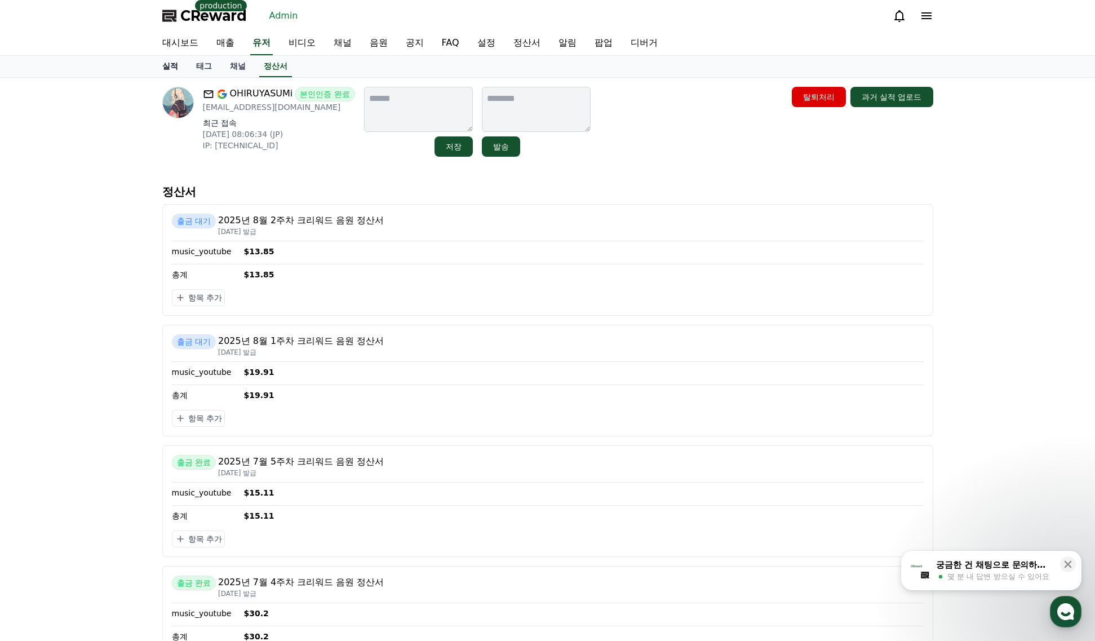 The width and height of the screenshot is (1095, 641). Describe the element at coordinates (415, 43) in the screenshot. I see `a: 공지` at that location.